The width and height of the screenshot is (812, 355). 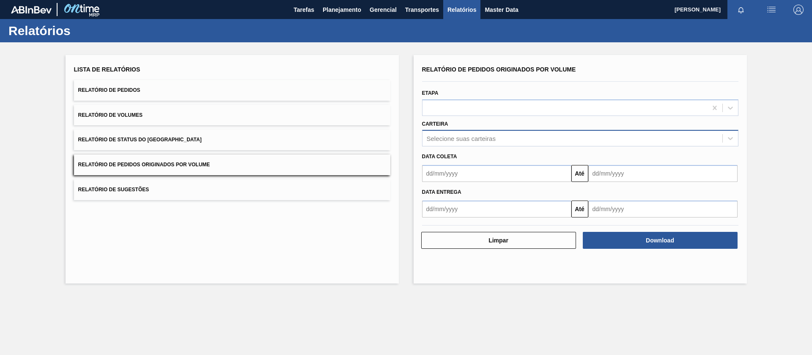 I want to click on img: userActions, so click(x=772, y=10).